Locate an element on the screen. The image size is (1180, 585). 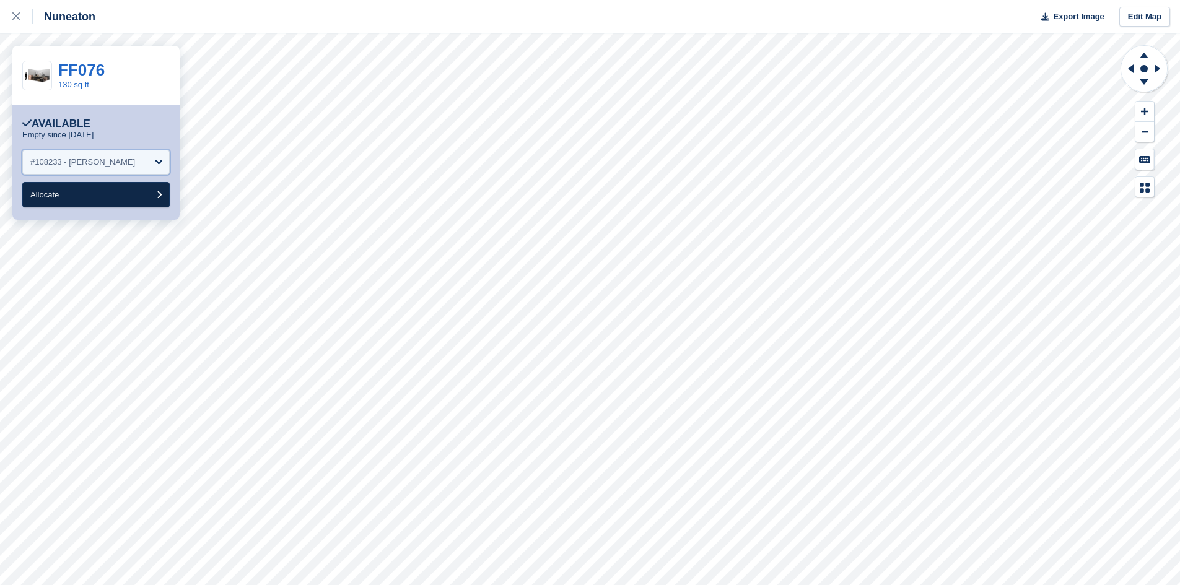
span: Export Image is located at coordinates (1078, 17).